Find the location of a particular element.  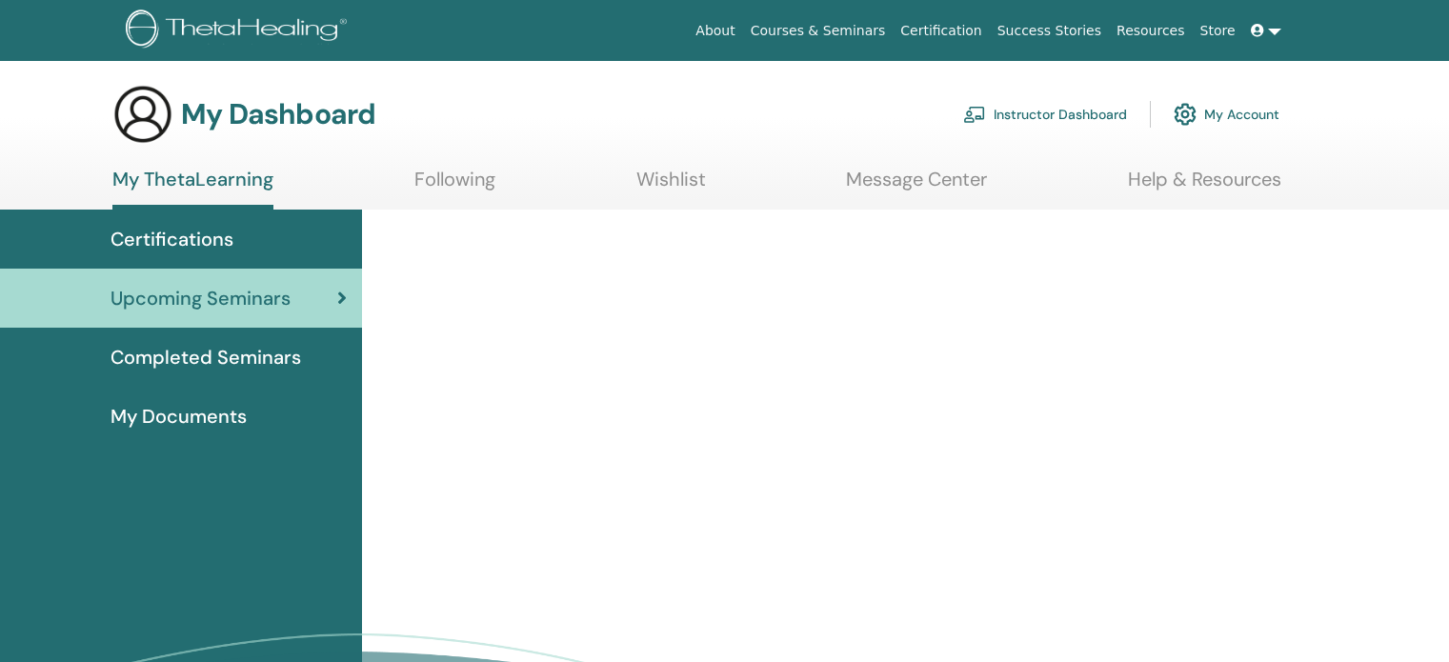

span: Certifications is located at coordinates (172, 239).